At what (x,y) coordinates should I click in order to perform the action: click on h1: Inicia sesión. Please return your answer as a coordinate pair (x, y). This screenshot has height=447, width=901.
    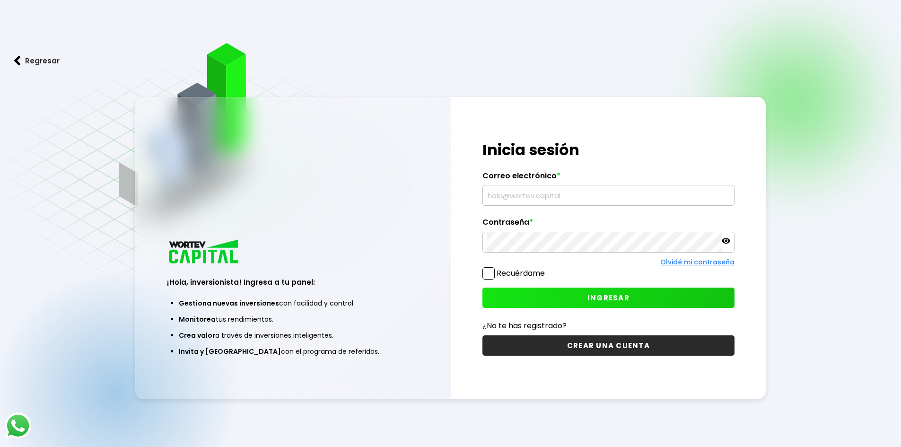
    Looking at the image, I should click on (608, 150).